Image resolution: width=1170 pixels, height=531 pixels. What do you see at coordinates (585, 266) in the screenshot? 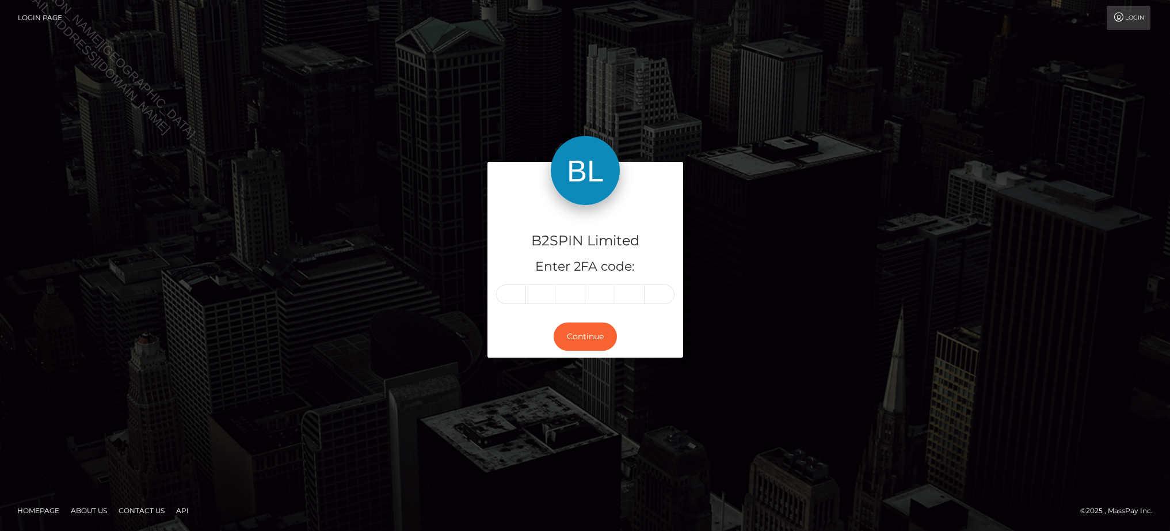
I see `h5: Enter 2FA code:` at bounding box center [585, 266].